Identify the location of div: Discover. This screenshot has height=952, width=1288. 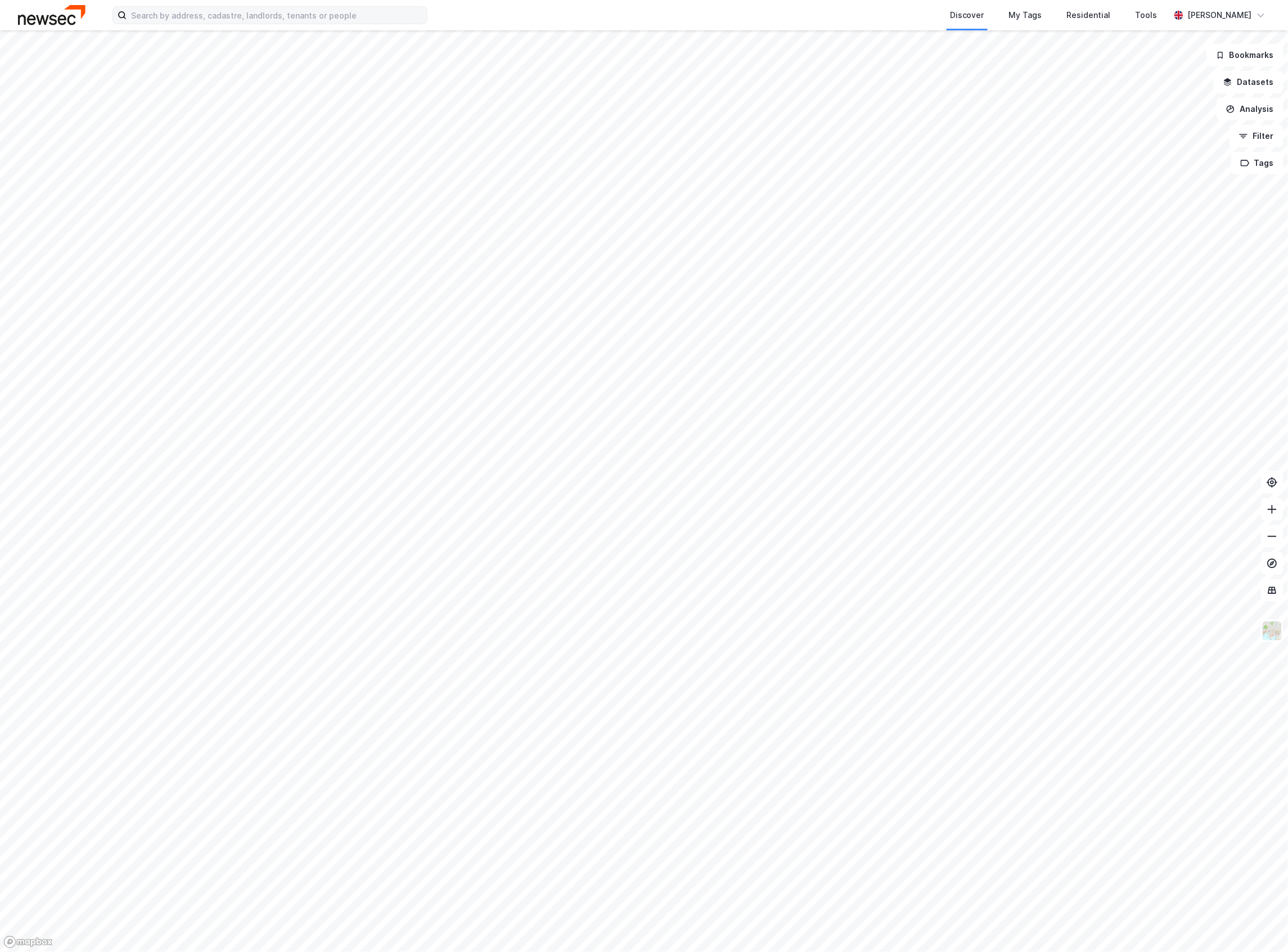
(967, 16).